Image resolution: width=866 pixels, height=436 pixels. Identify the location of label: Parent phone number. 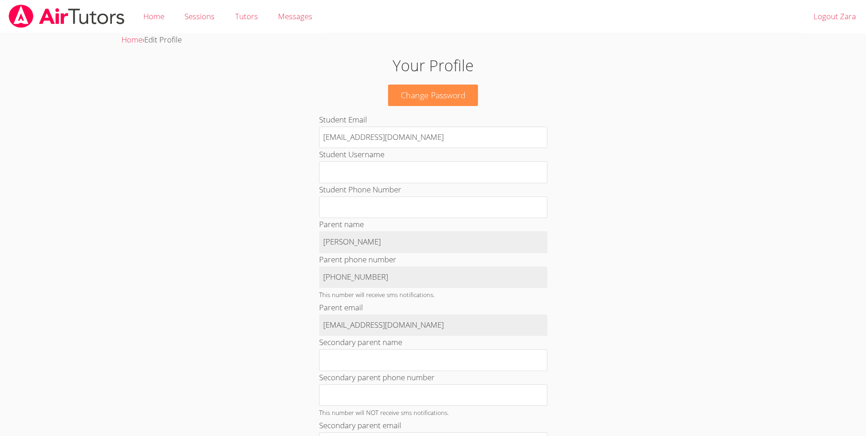
(358, 259).